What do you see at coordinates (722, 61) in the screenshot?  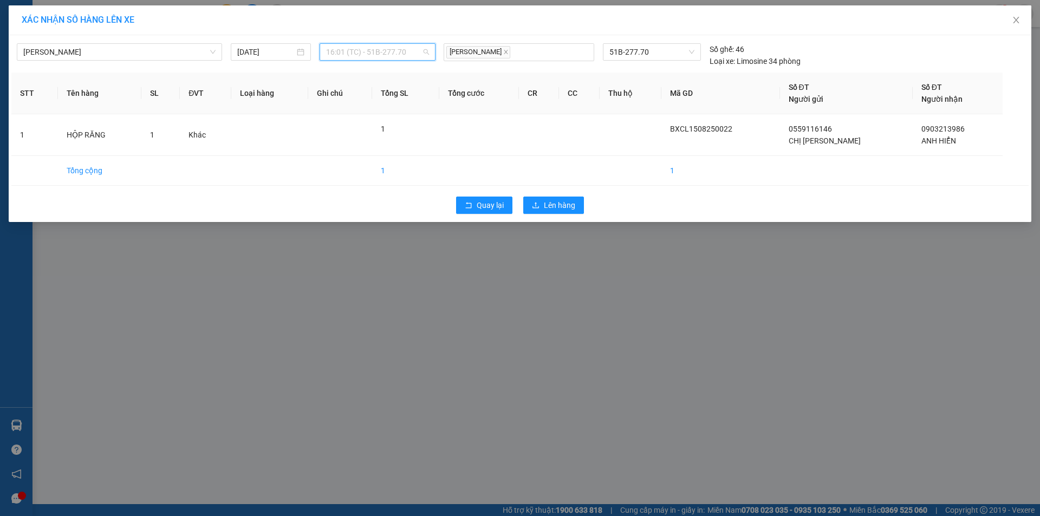 I see `span: Loại xe:` at bounding box center [722, 61].